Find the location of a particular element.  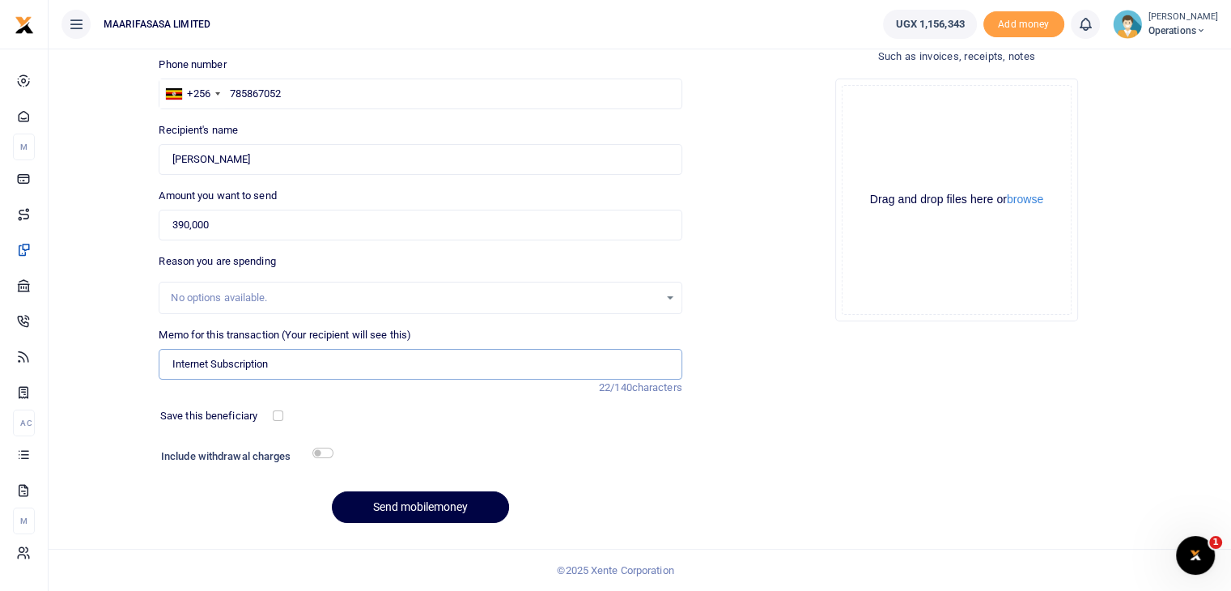

span: MAARIFASASA LIMITED is located at coordinates (157, 24).